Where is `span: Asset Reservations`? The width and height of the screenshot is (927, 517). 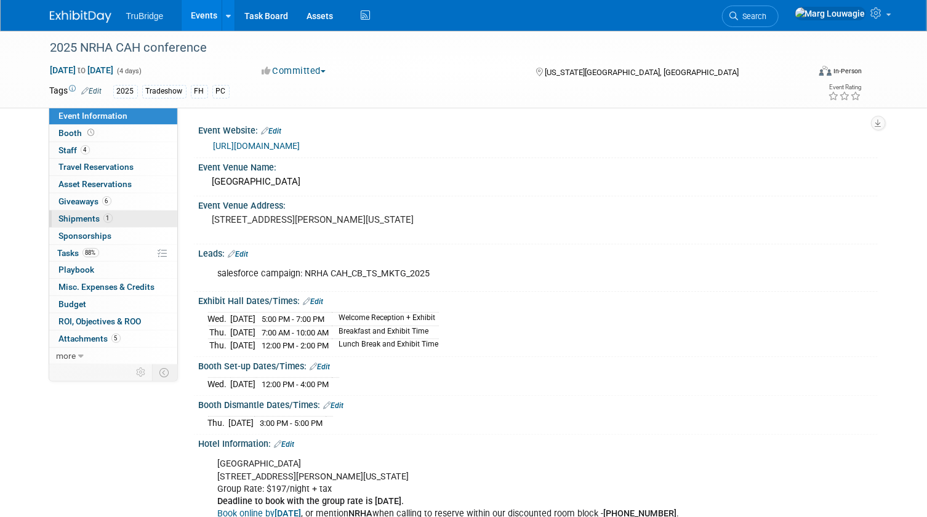 span: Asset Reservations is located at coordinates (95, 184).